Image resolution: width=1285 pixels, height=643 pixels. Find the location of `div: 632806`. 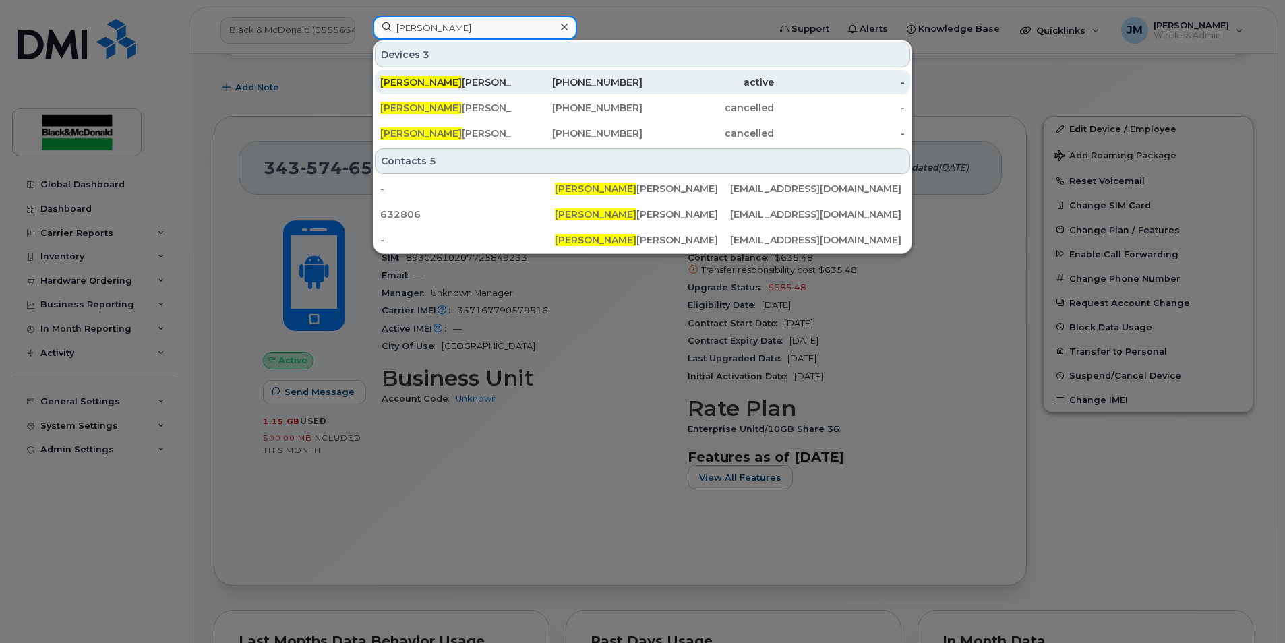

div: 632806 is located at coordinates (467, 214).